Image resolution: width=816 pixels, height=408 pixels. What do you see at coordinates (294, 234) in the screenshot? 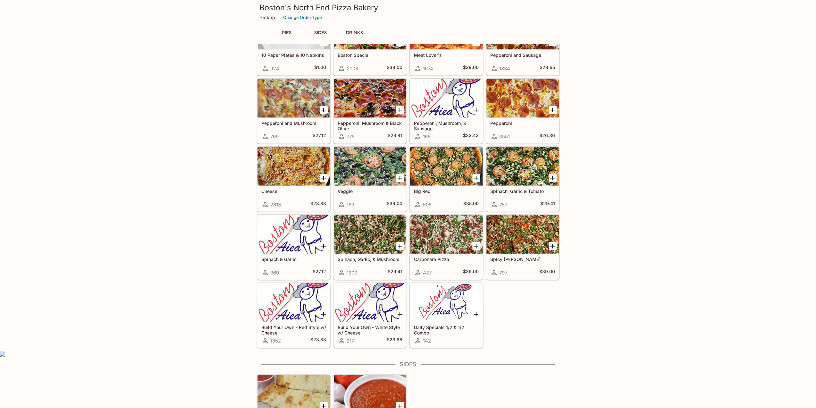
I see `div: Spinach & Garlic` at bounding box center [294, 234].